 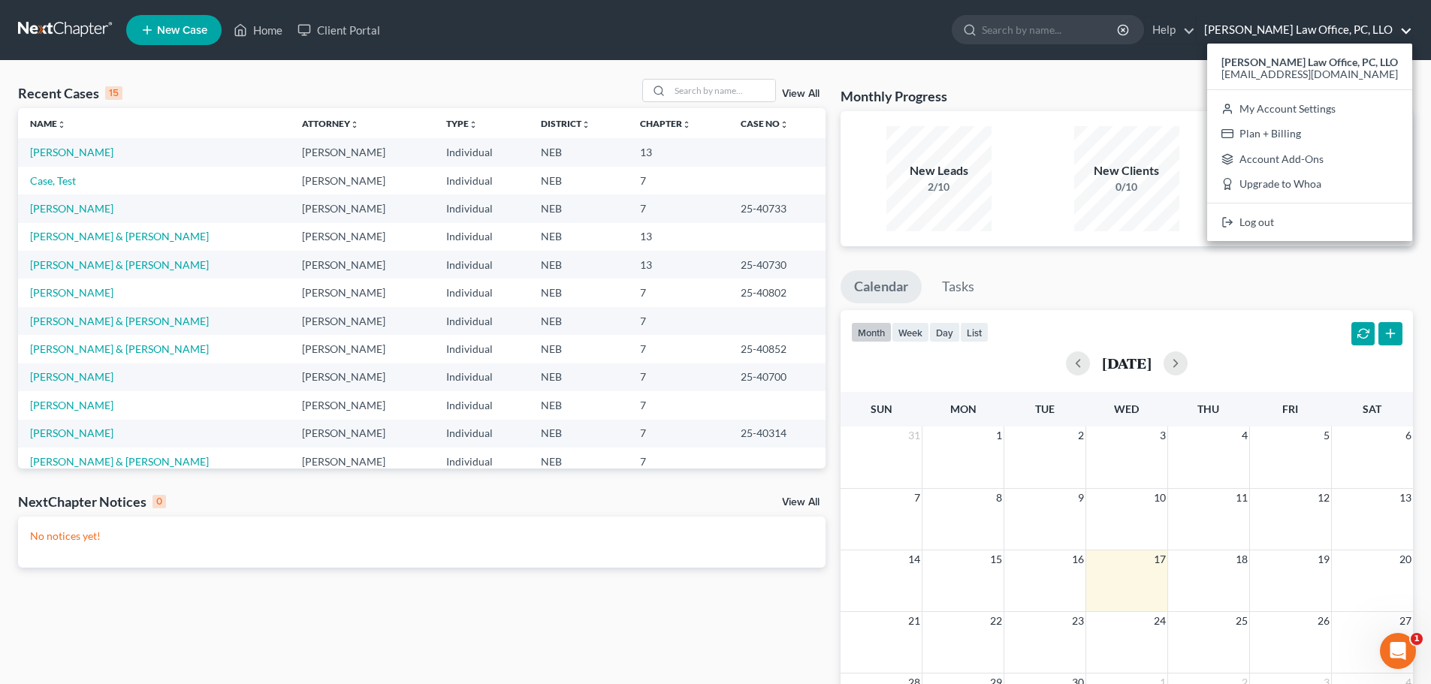 What do you see at coordinates (1310, 159) in the screenshot?
I see `a: Account Add-Ons` at bounding box center [1310, 159].